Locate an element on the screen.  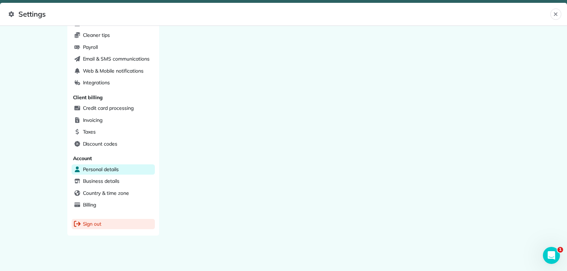
span: Business details is located at coordinates (101, 181).